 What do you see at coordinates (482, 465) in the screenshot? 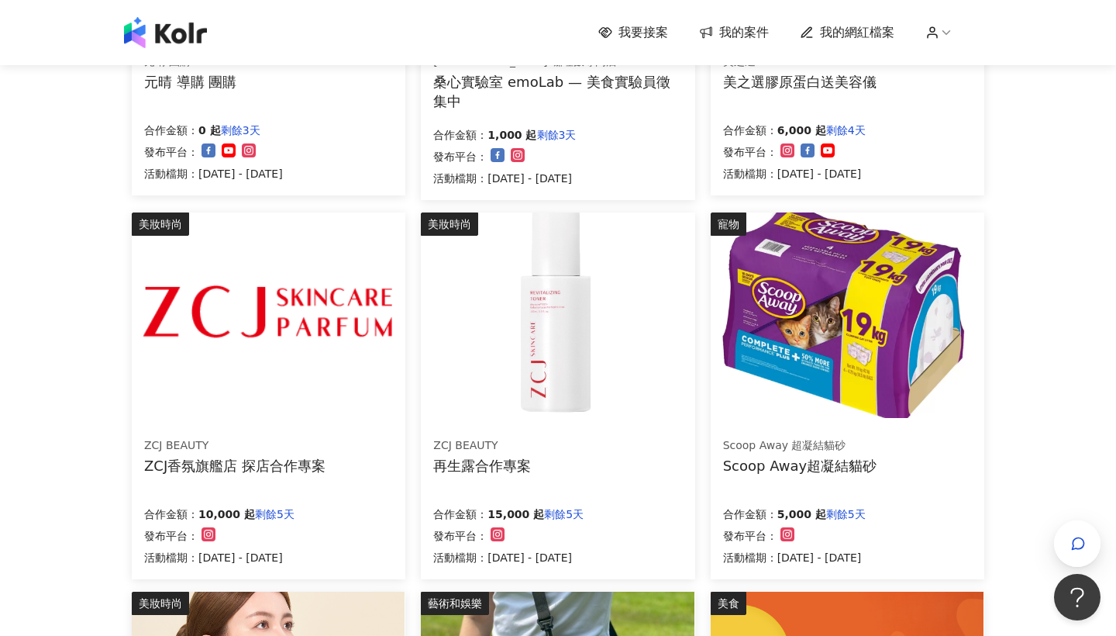
I see `div: 再生露合作專案` at bounding box center [482, 465].